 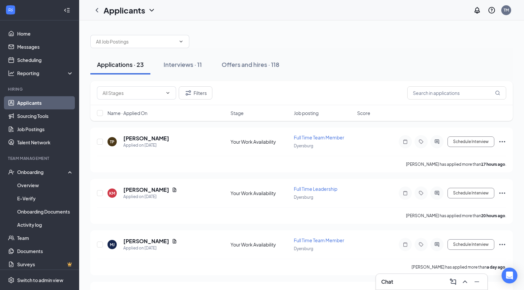 I want to click on a: Applicants, so click(x=45, y=103).